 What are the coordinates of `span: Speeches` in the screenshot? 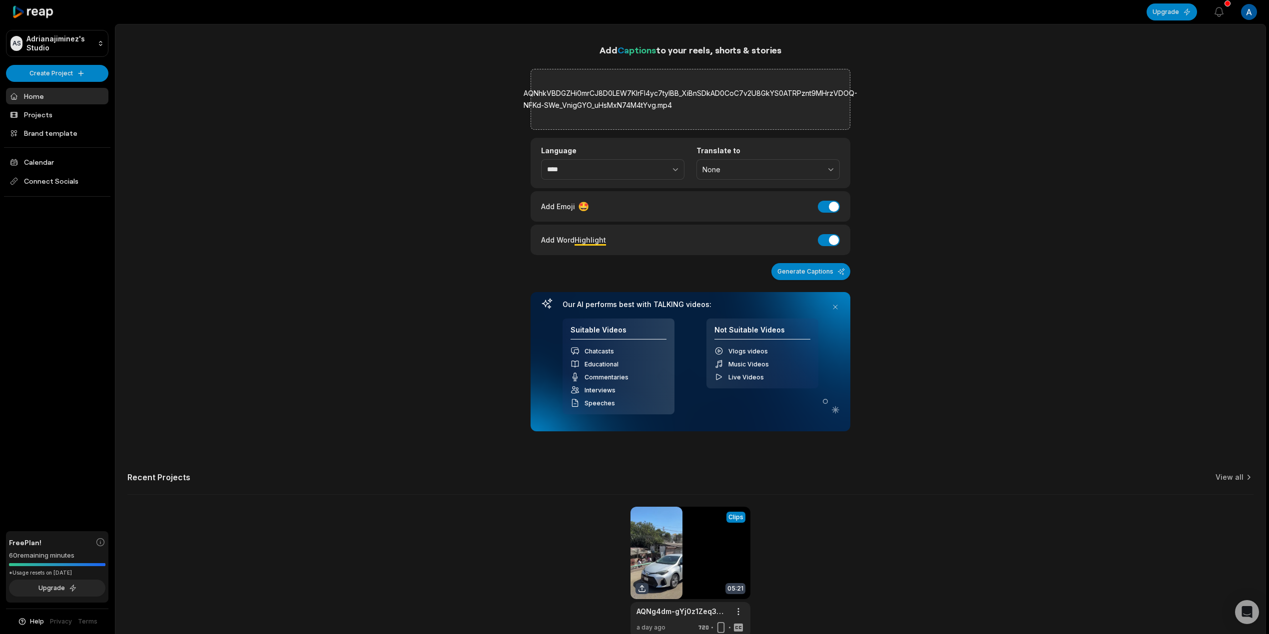 It's located at (600, 403).